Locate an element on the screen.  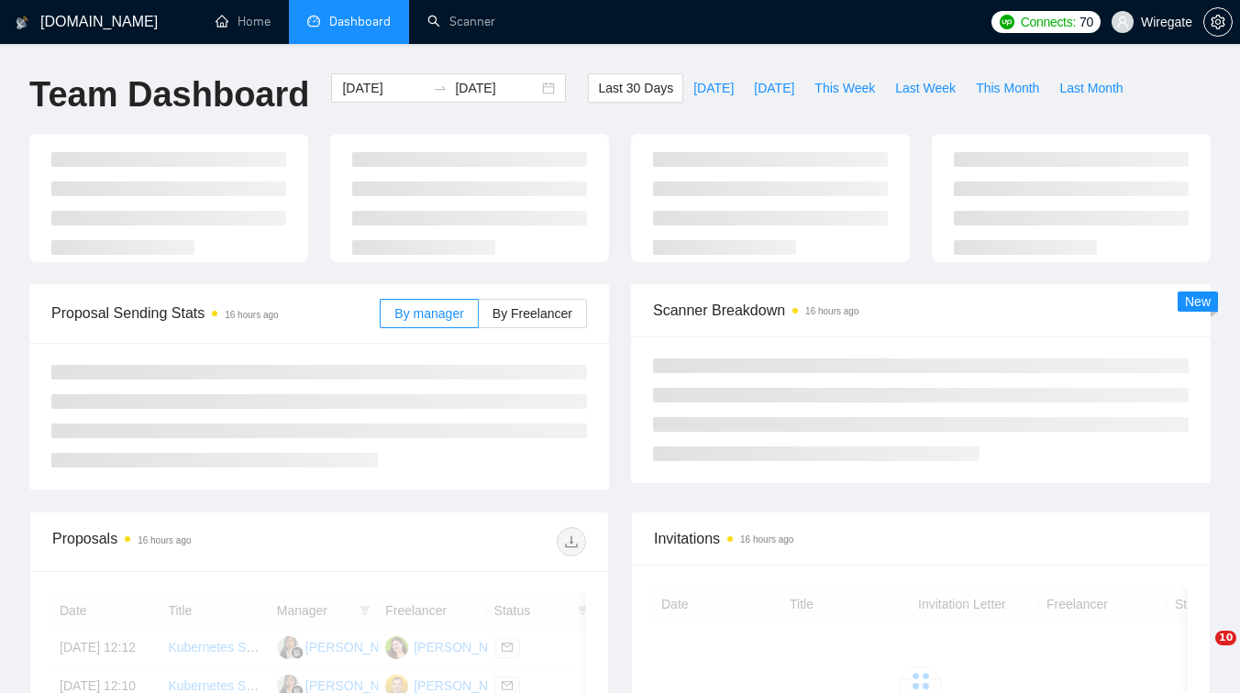
button: Last Week is located at coordinates (925, 88).